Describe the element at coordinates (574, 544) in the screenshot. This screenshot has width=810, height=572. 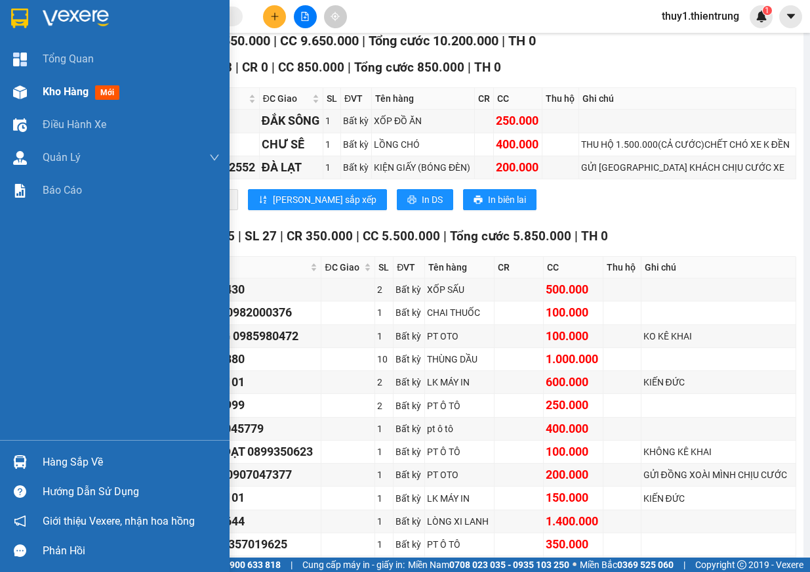
I see `div: 350.000` at that location.